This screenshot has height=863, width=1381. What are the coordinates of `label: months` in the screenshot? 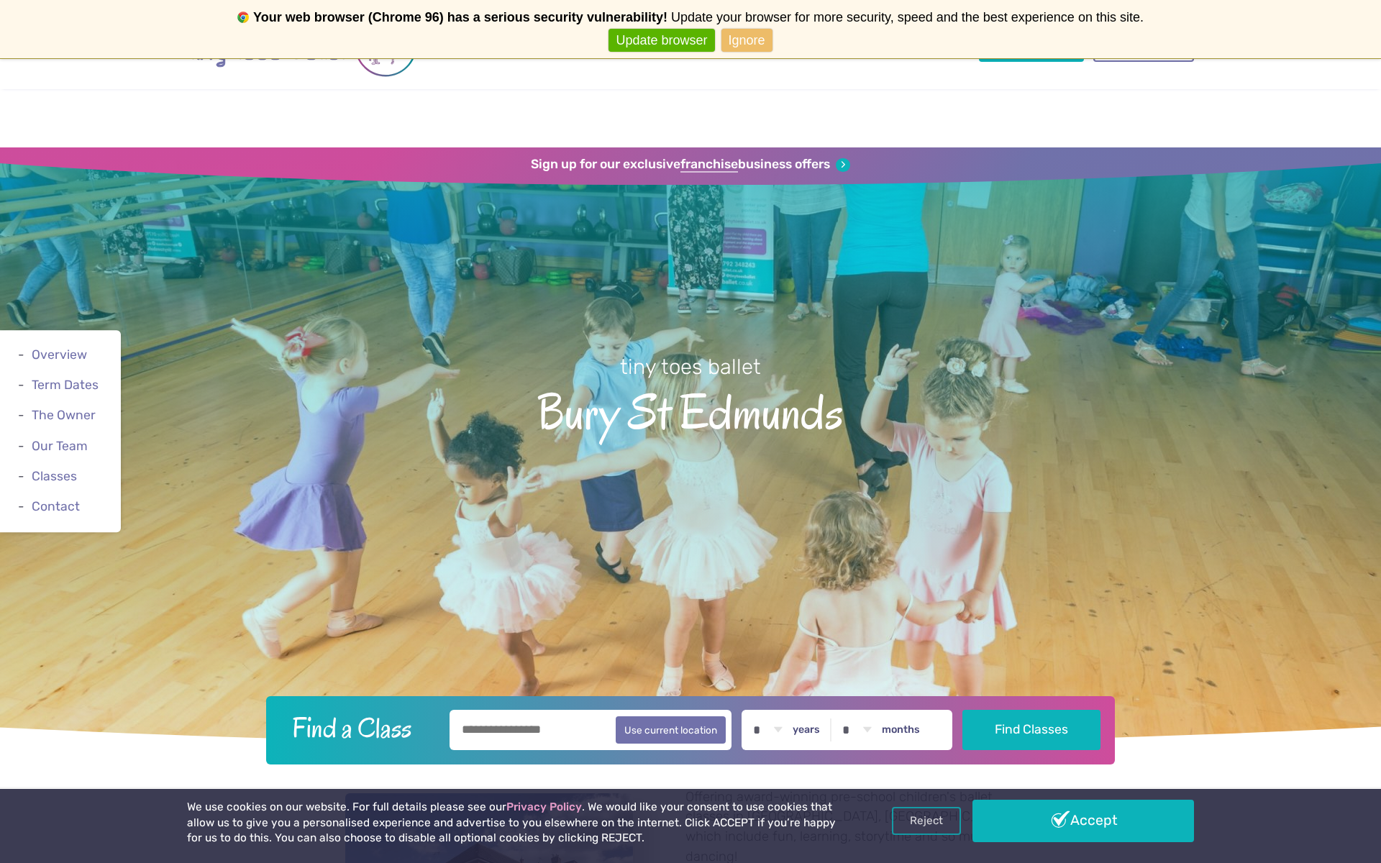 It's located at (901, 730).